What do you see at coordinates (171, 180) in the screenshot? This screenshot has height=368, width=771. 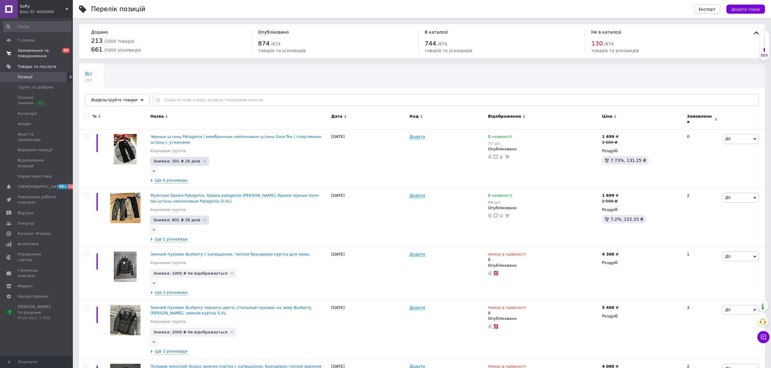 I see `span: Ще 4 різновиди` at bounding box center [171, 180].